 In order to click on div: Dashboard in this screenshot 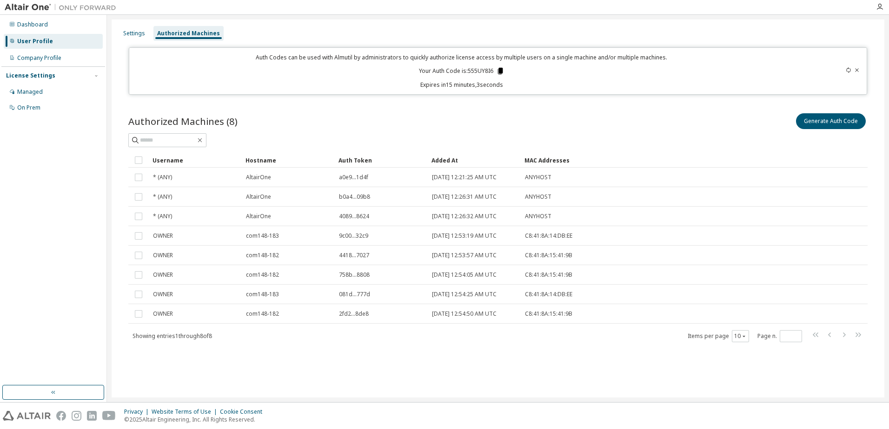, I will do `click(33, 25)`.